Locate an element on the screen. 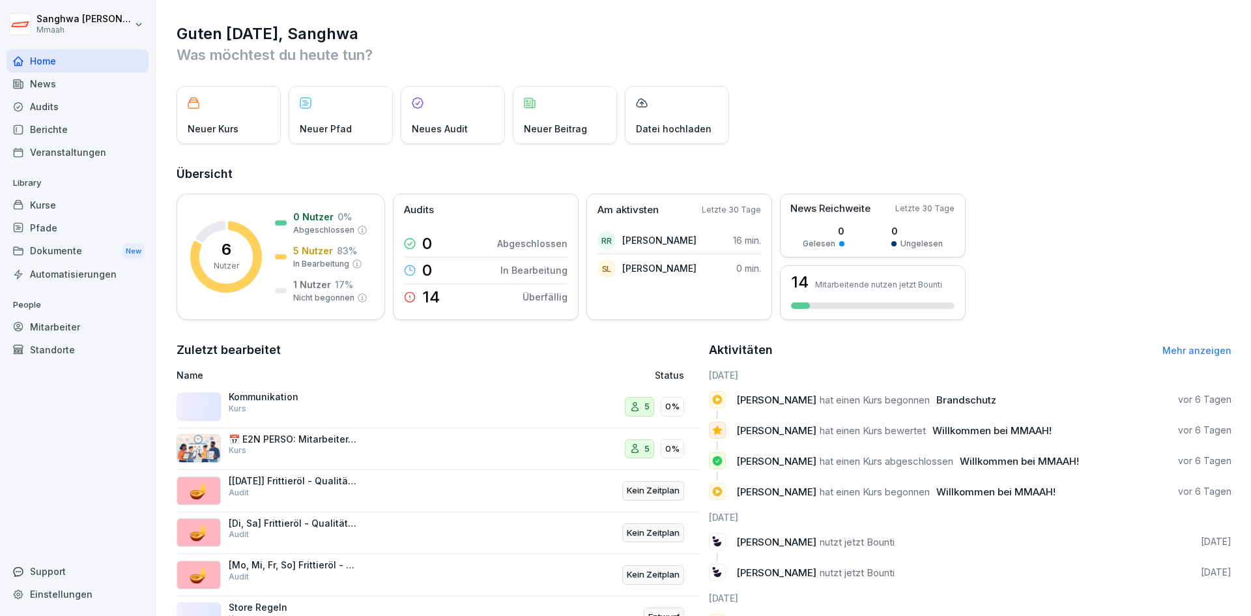 The width and height of the screenshot is (1251, 616). p: Neuer Beitrag is located at coordinates (555, 128).